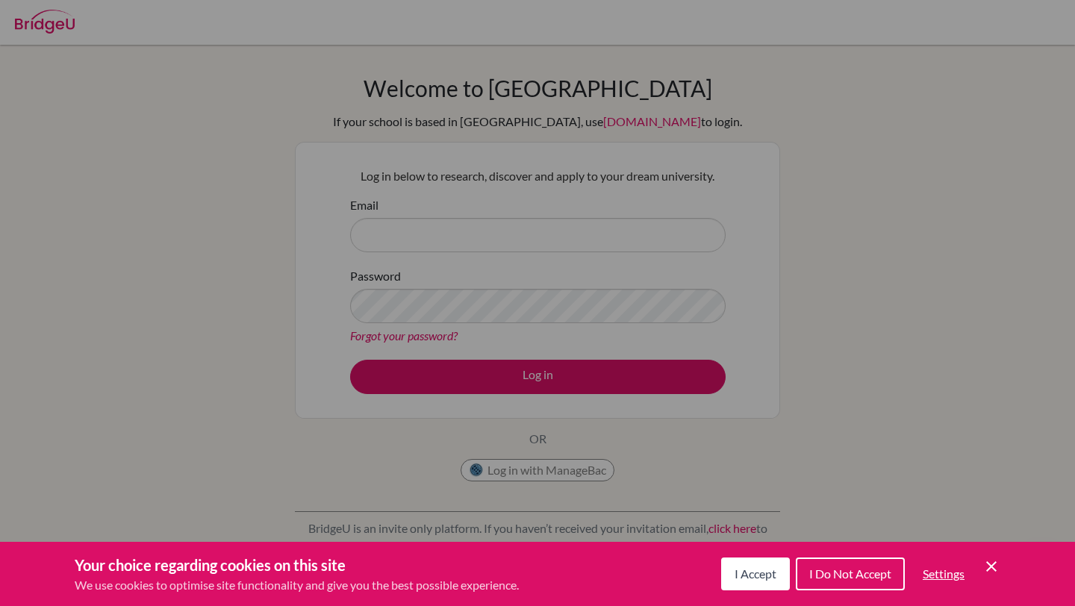 This screenshot has height=606, width=1075. I want to click on span: I Accept, so click(756, 573).